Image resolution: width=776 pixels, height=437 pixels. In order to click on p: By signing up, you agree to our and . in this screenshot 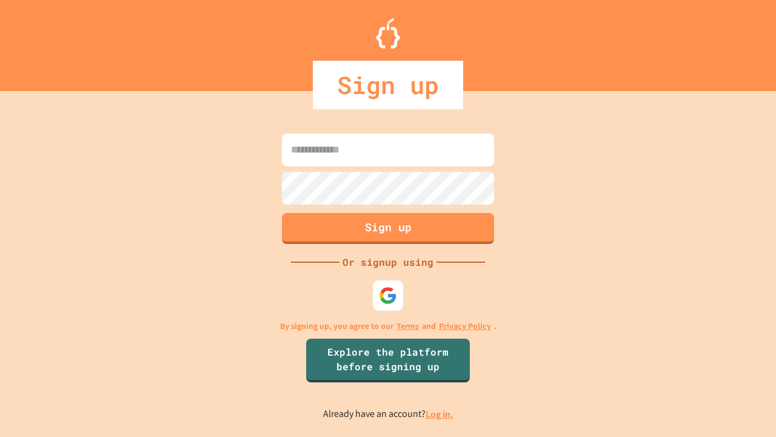, I will do `click(388, 326)`.